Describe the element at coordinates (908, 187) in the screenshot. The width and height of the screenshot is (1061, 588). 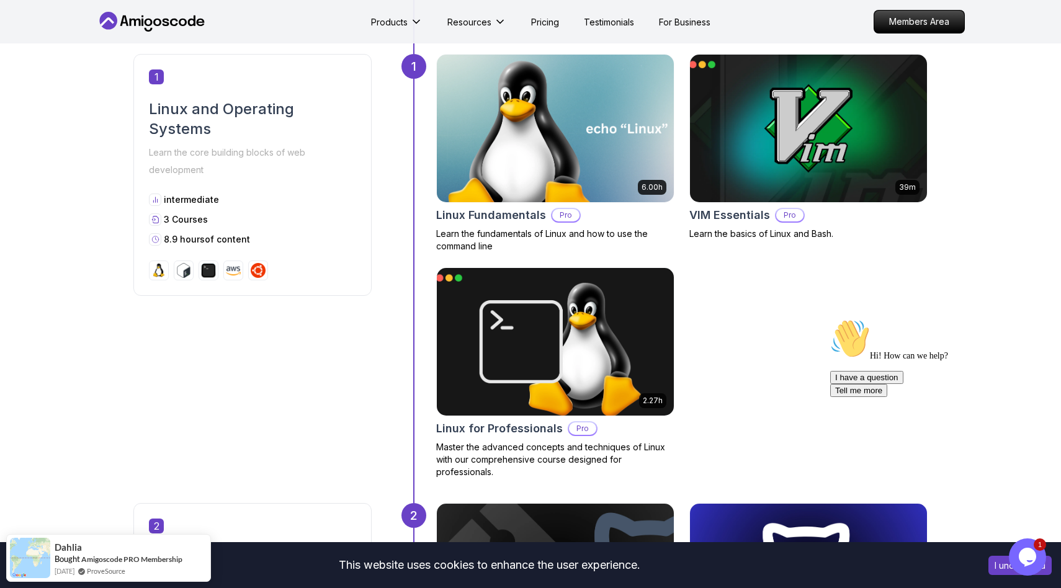
I see `p: 39m` at that location.